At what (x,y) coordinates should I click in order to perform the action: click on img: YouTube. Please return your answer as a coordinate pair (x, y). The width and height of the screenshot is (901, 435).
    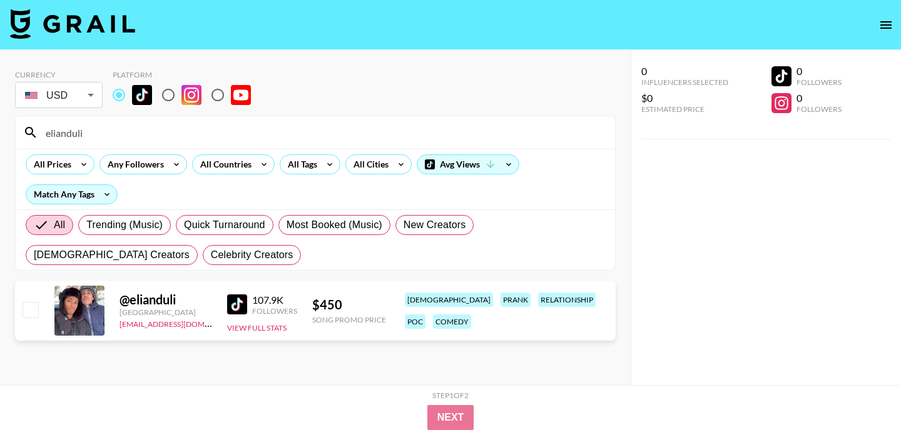
    Looking at the image, I should click on (241, 95).